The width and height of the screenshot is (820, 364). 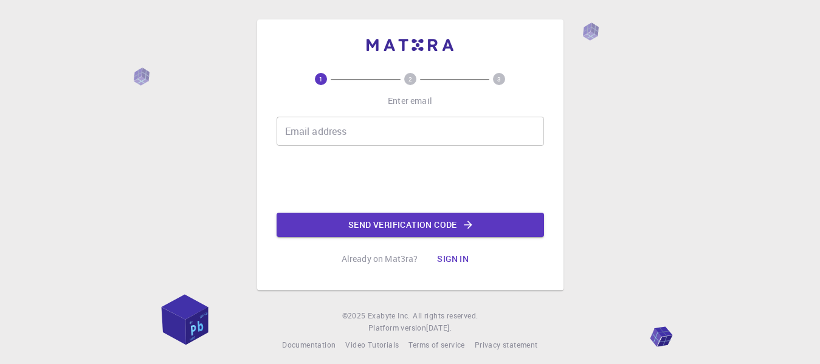 I want to click on a: Terms of service, so click(x=437, y=345).